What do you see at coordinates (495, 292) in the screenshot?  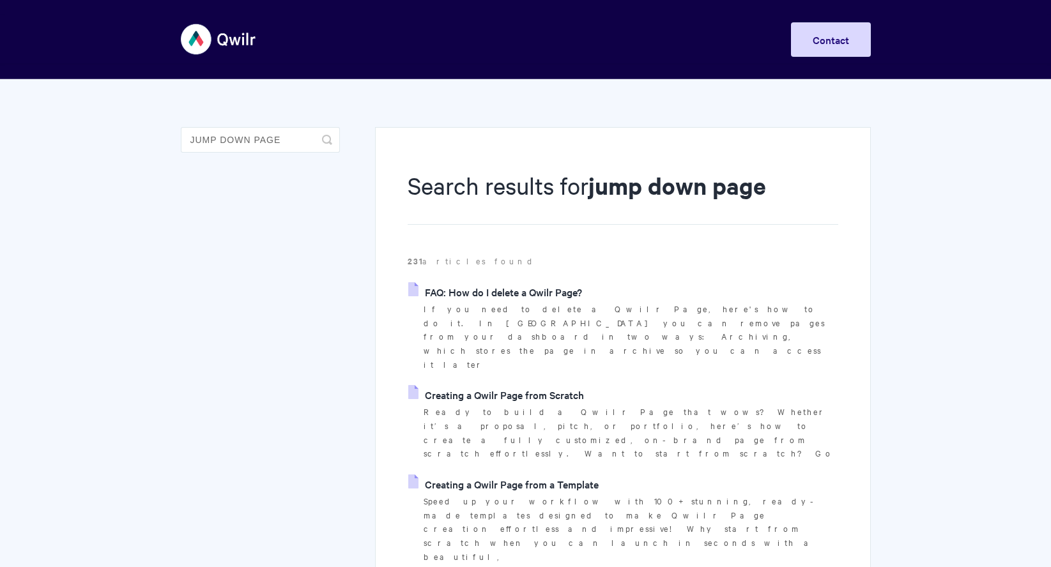 I see `a: FAQ: How do I delete a Qwilr Page?` at bounding box center [495, 292].